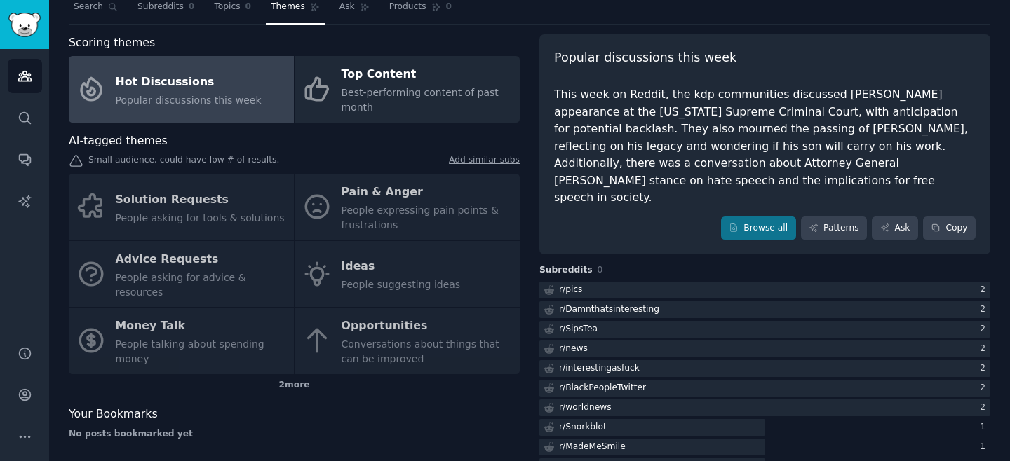  I want to click on div: r/ BlackPeopleTwitter, so click(602, 388).